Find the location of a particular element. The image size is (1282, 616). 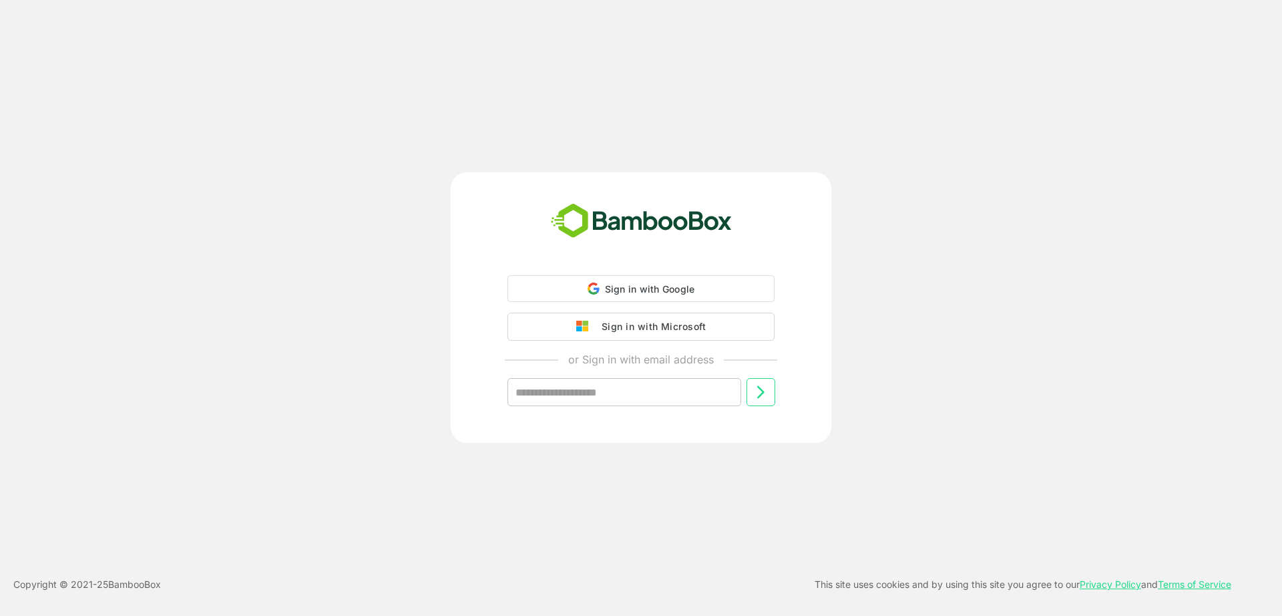

a: Terms of Service is located at coordinates (1194, 583).